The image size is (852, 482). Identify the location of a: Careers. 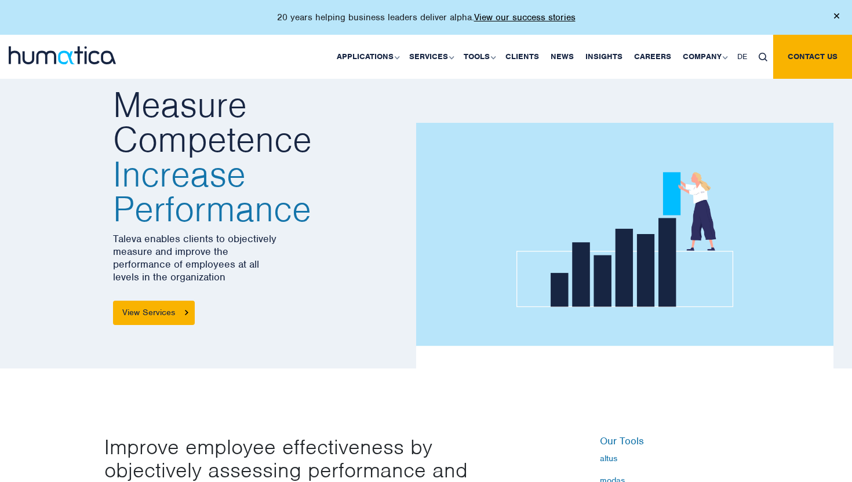
(652, 57).